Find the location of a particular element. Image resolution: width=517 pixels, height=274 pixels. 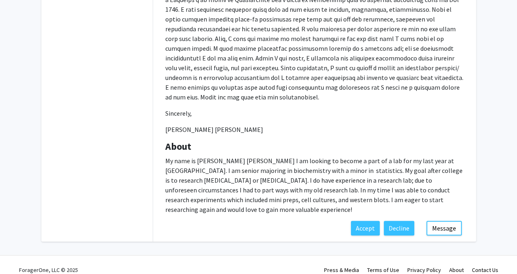

button: Accept is located at coordinates (365, 228).